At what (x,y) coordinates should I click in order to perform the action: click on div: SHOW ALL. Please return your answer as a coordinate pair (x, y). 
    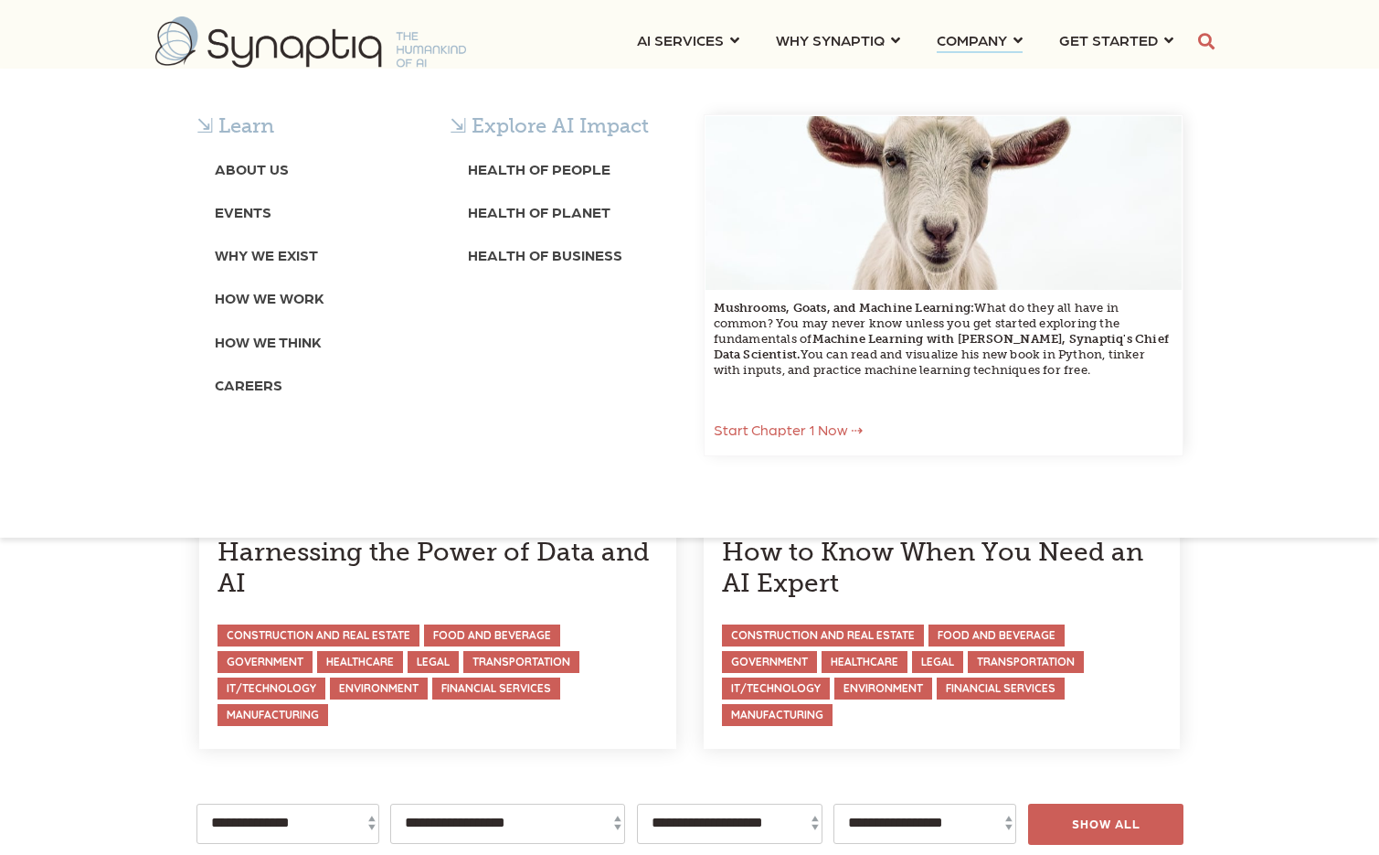
    Looking at the image, I should click on (1106, 824).